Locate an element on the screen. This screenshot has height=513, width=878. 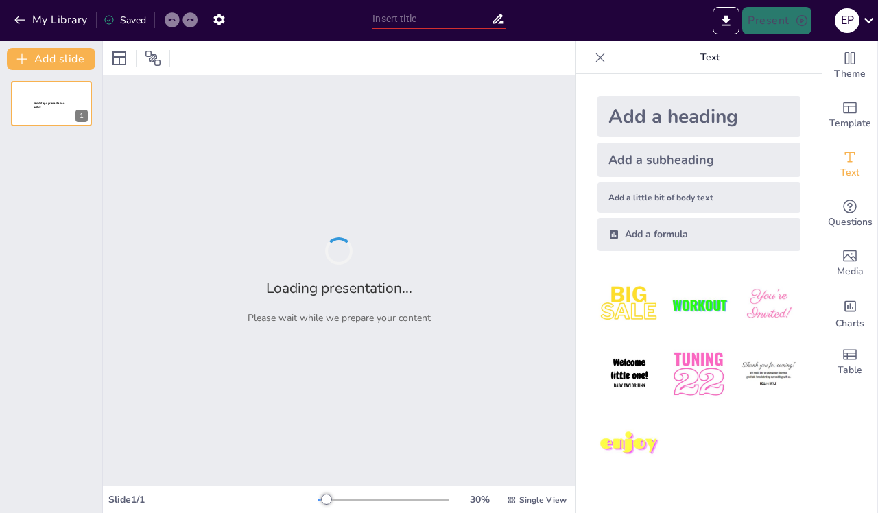
div: Slide 1 / 1 is located at coordinates (213, 500).